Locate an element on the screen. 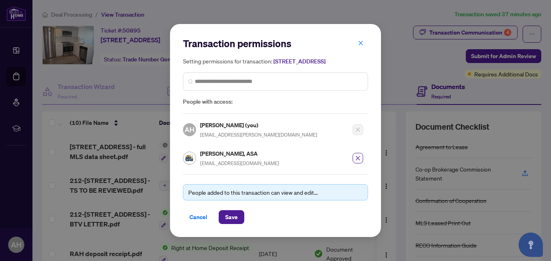 The image size is (551, 261). span: Cancel is located at coordinates (198, 217).